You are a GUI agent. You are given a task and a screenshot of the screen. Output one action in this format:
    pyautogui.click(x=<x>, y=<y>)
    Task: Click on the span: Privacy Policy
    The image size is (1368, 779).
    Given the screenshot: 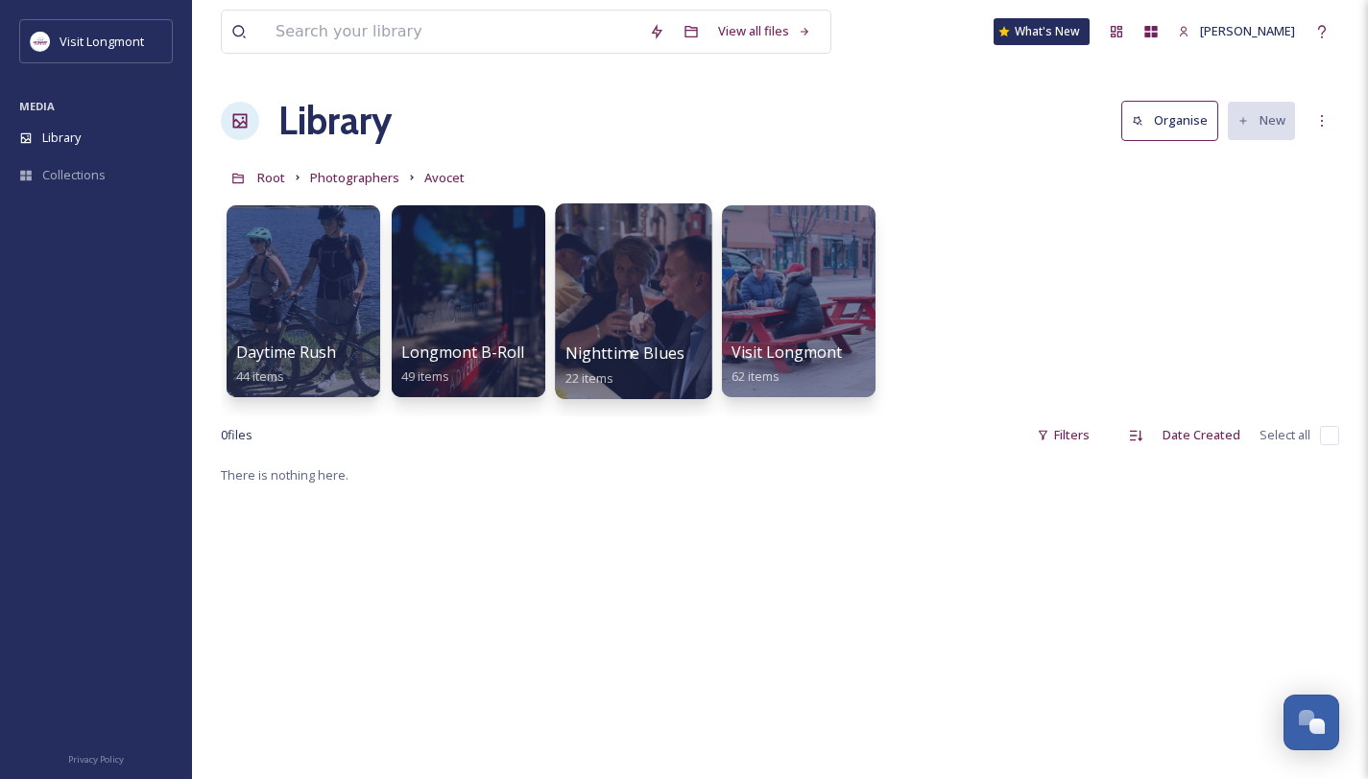 What is the action you would take?
    pyautogui.click(x=96, y=759)
    